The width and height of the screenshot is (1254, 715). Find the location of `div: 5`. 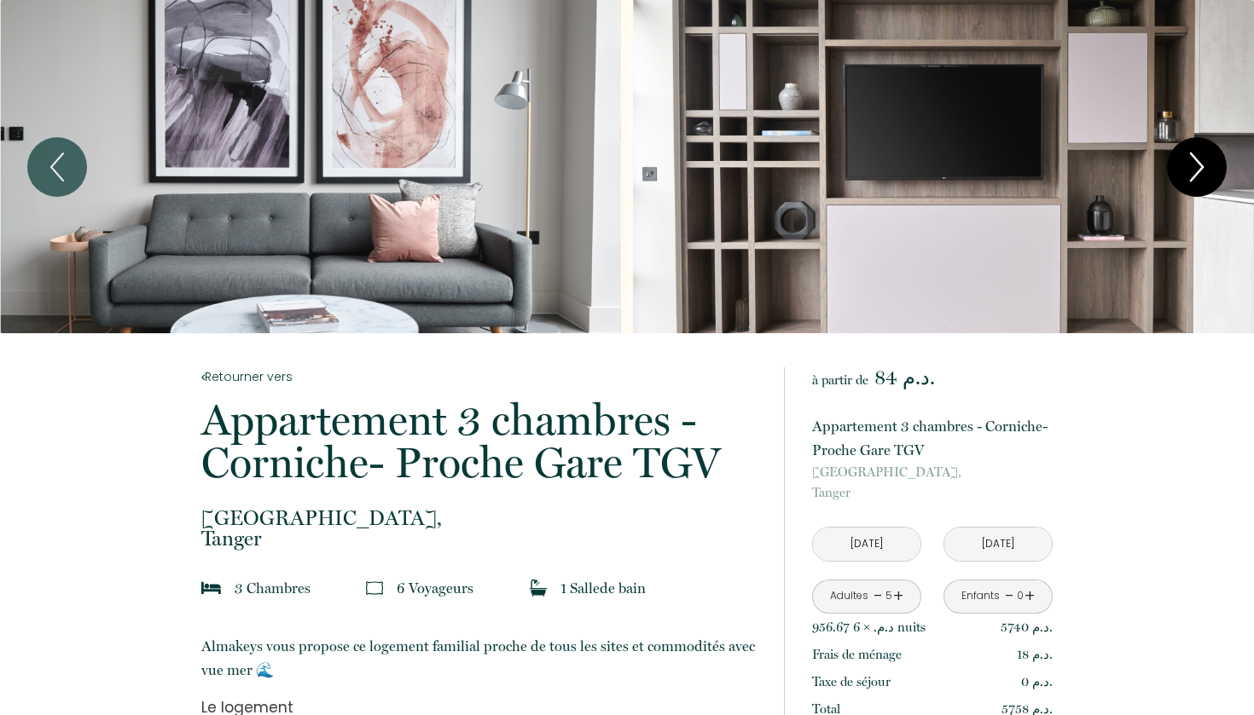

div: 5 is located at coordinates (888, 596).